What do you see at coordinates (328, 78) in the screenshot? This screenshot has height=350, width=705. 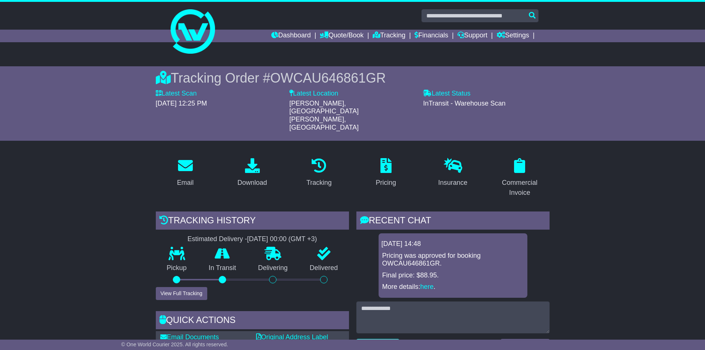 I see `span: OWCAU646861GR` at bounding box center [328, 78].